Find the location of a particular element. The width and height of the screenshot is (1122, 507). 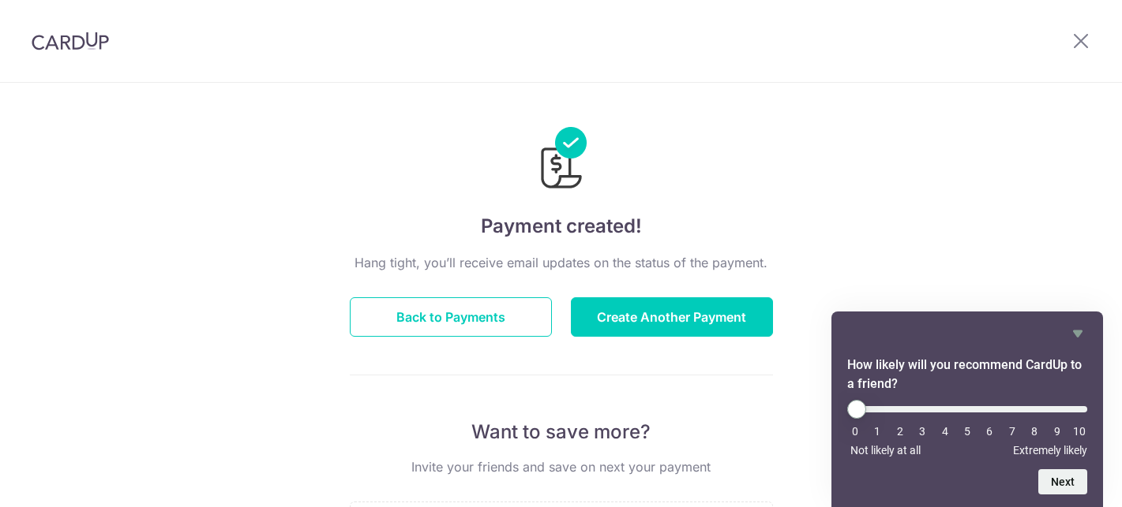

li: 9 is located at coordinates (1057, 432).